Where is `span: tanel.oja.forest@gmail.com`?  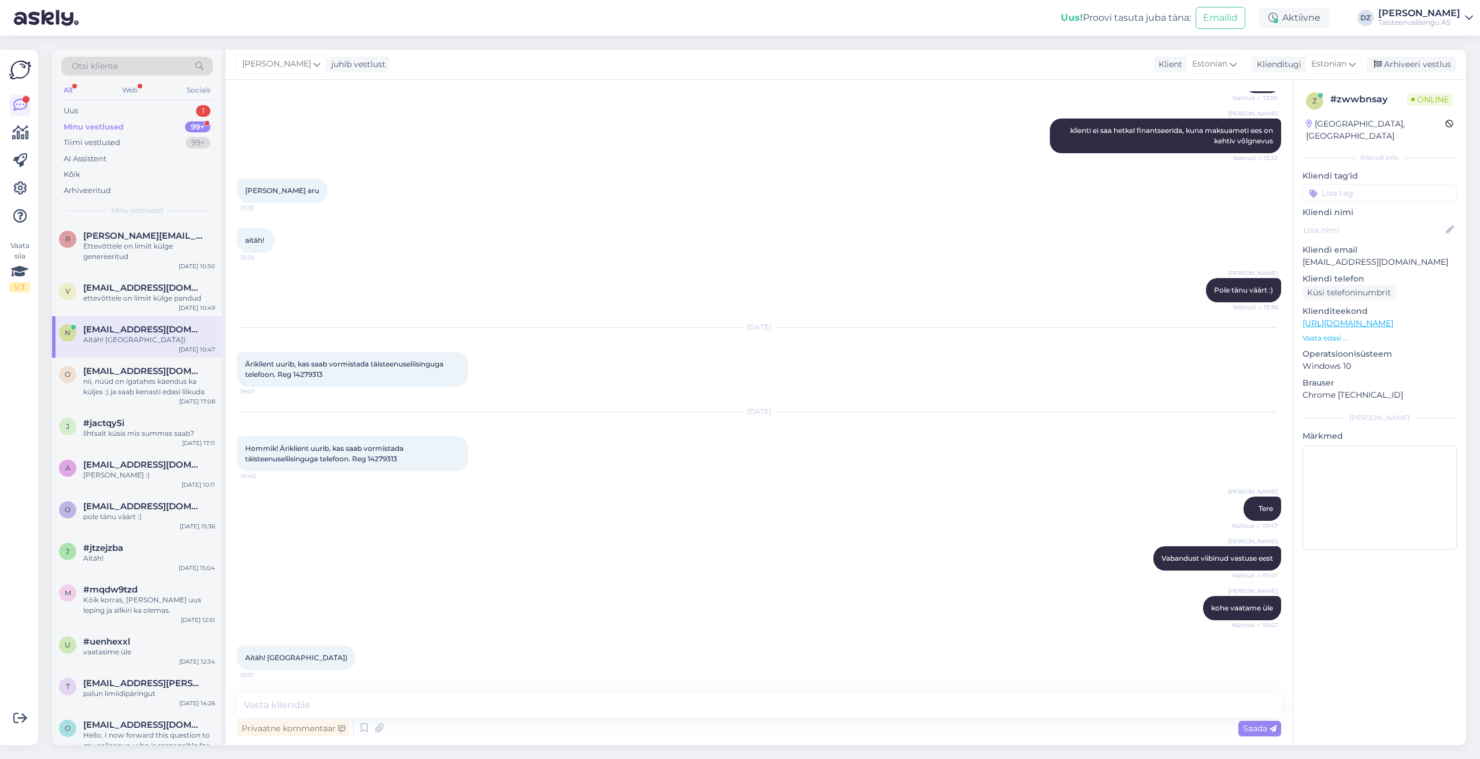
span: tanel.oja.forest@gmail.com is located at coordinates (143, 684).